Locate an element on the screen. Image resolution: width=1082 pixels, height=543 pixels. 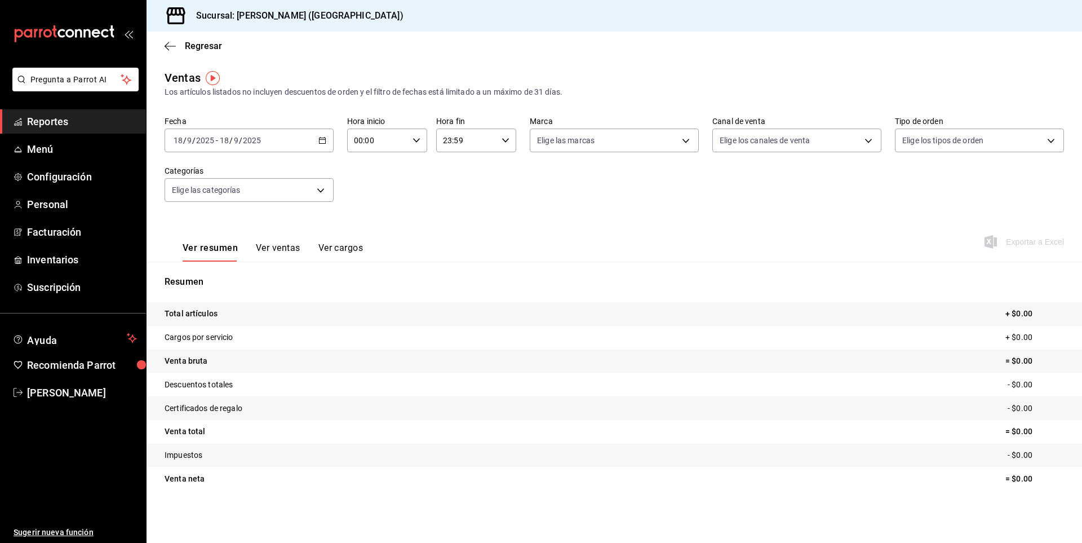
span: Facturación is located at coordinates (82, 232).